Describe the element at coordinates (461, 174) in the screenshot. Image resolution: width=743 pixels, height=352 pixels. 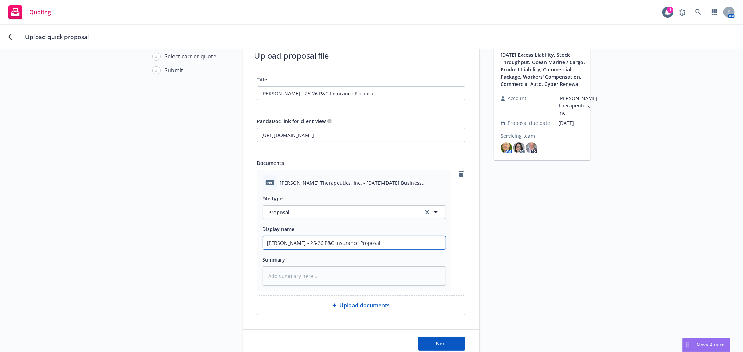
I see `a: remove` at that location.